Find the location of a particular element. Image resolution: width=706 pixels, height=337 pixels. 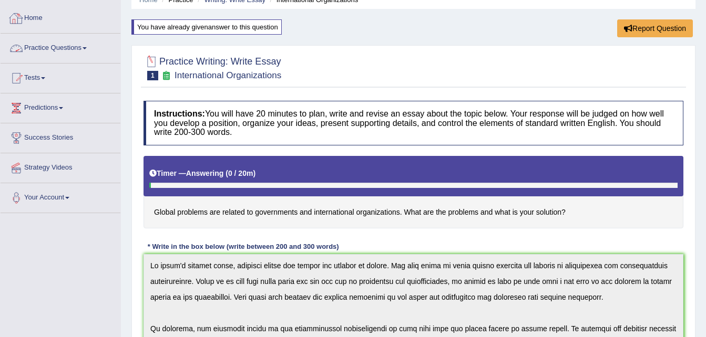

a: Predictions is located at coordinates (60, 107).